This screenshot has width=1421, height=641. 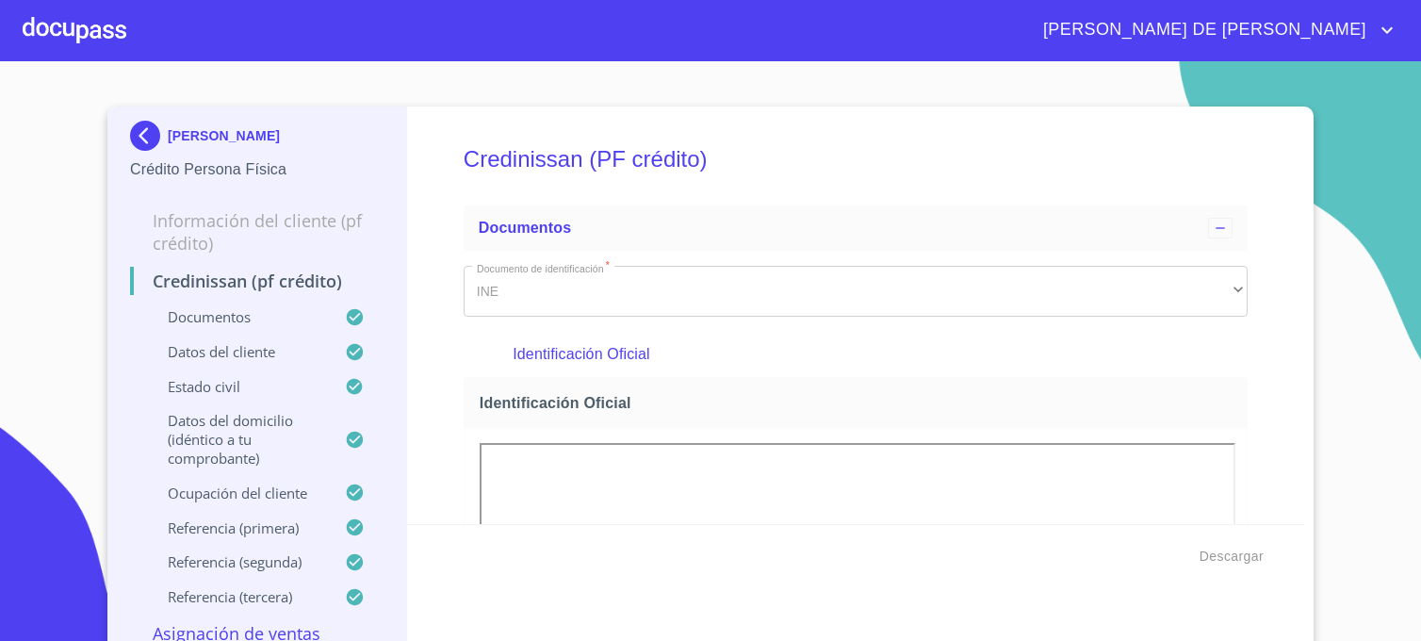 I want to click on button: account of current user, so click(x=1214, y=30).